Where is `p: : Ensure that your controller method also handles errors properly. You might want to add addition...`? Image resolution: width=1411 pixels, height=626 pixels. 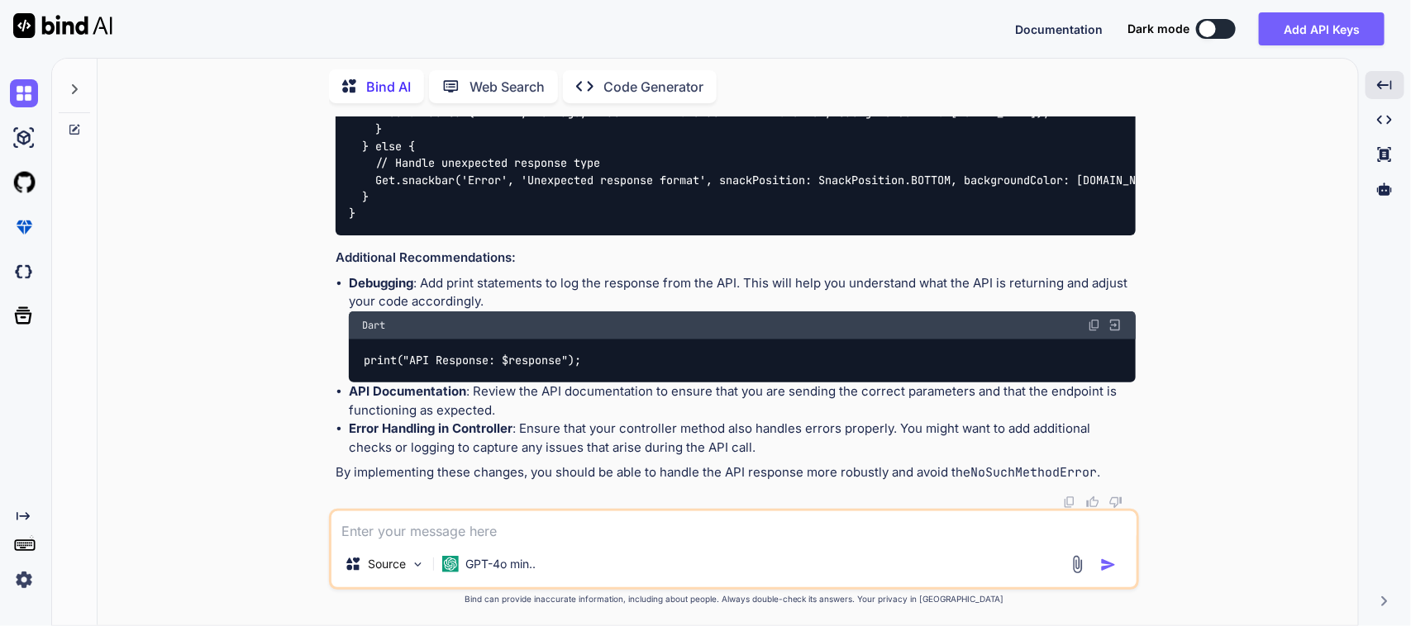 p: : Ensure that your controller method also handles errors properly. You might want to add addition... is located at coordinates (742, 438).